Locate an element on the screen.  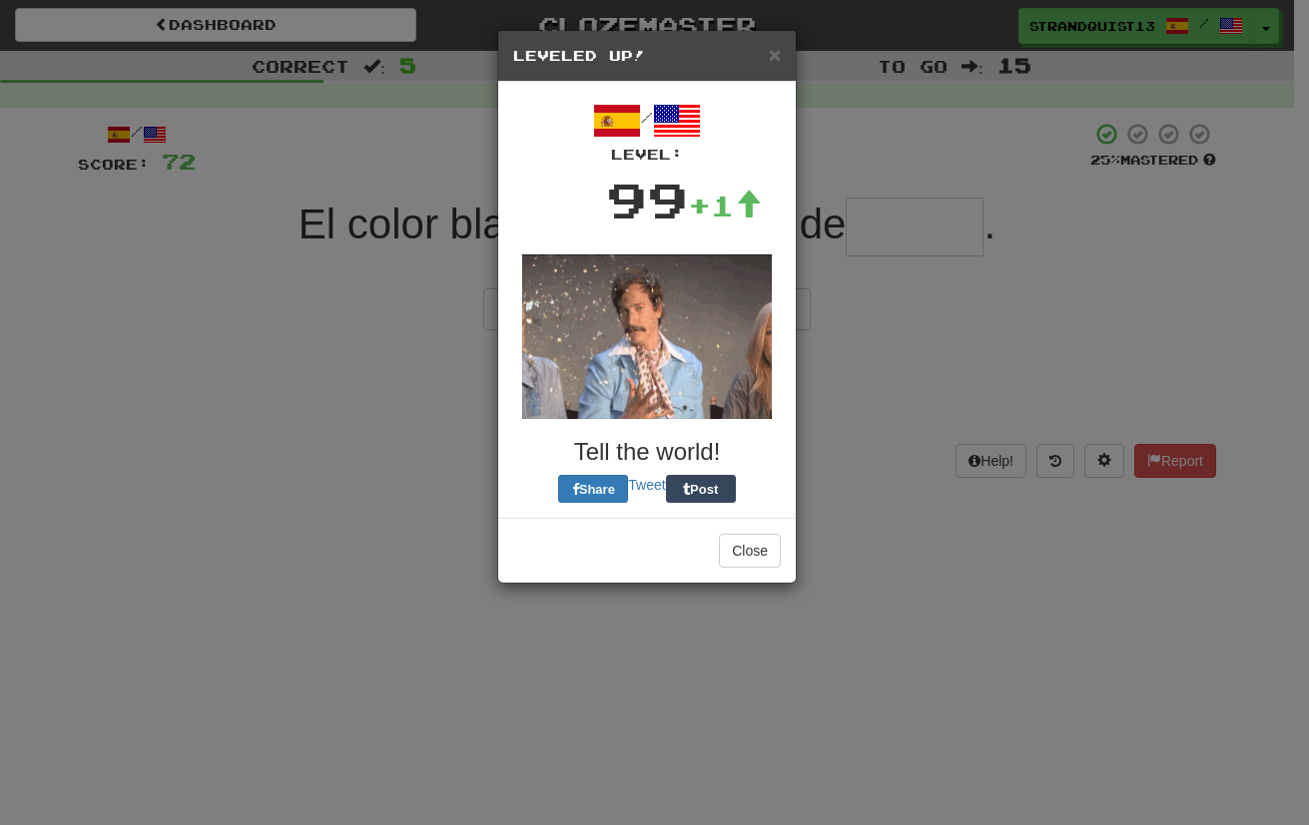
a: Tweet is located at coordinates (646, 485).